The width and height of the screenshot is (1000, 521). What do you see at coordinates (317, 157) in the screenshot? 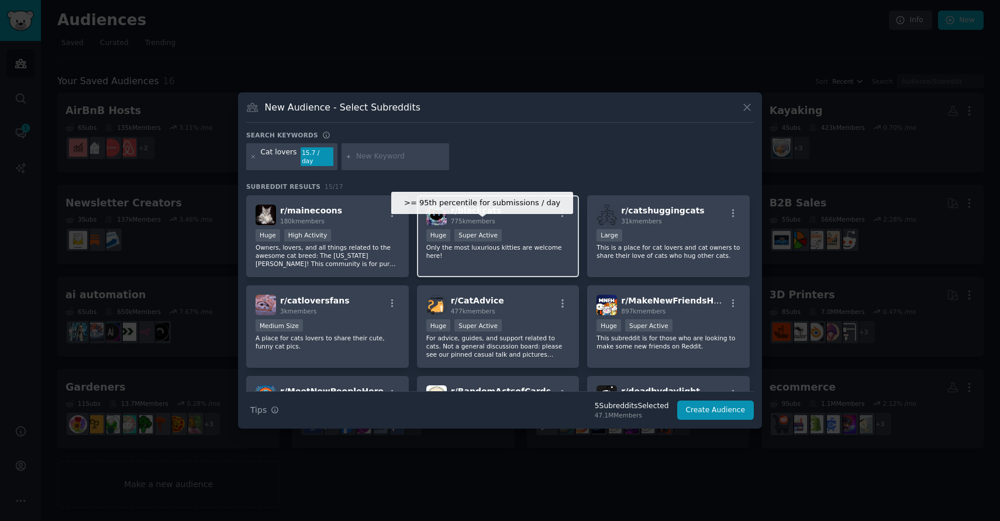
I see `div: 15.7 / day` at bounding box center [317, 157].